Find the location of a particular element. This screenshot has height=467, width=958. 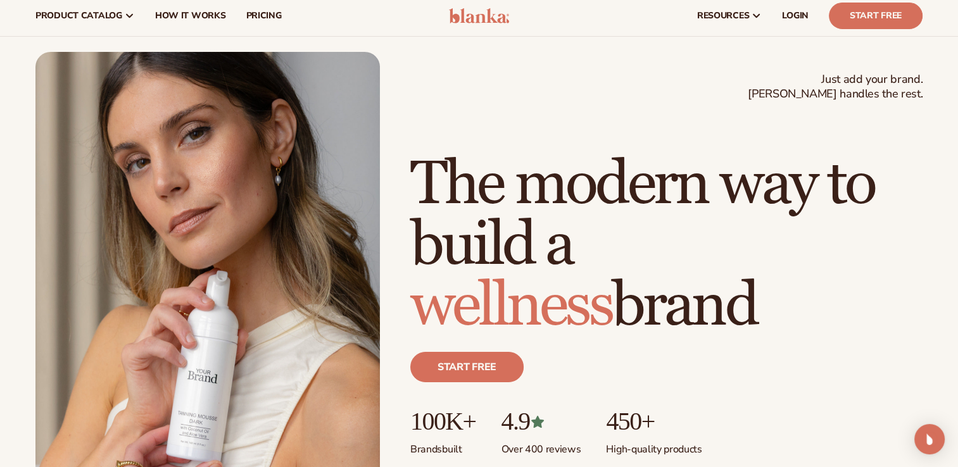

p: 100K+ is located at coordinates (443, 422).